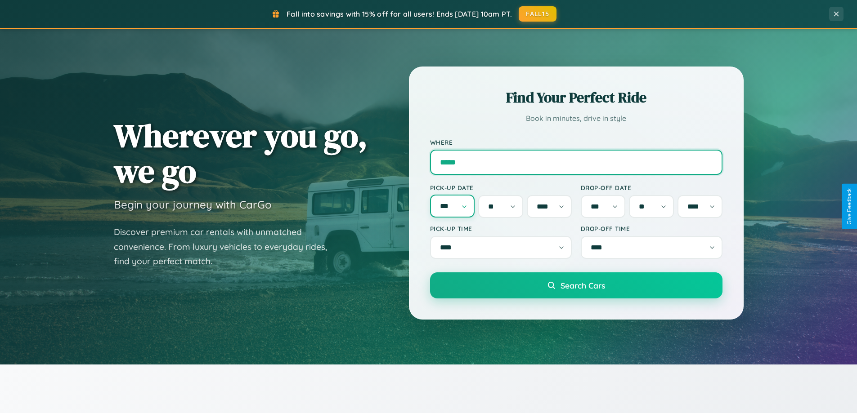 This screenshot has width=857, height=413. Describe the element at coordinates (576, 142) in the screenshot. I see `label: Where` at that location.